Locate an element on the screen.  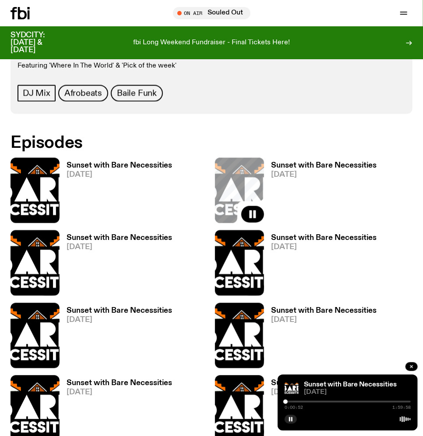
a: Afrobeats is located at coordinates (83, 93).